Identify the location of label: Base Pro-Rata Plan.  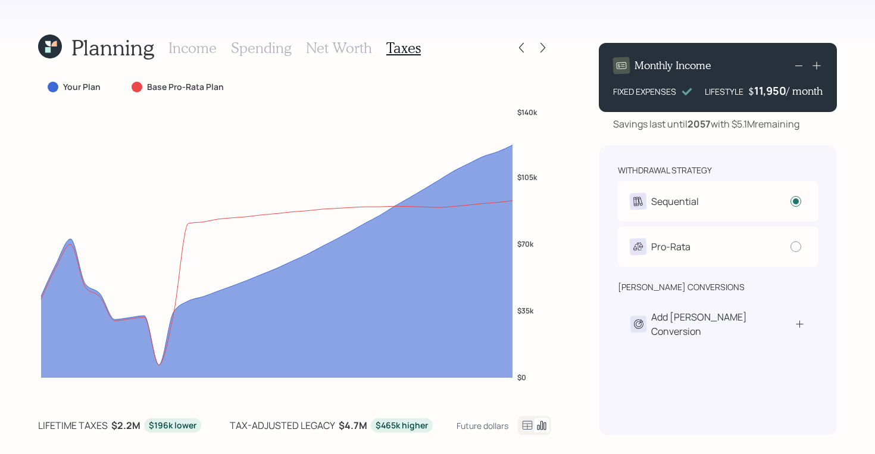
(185, 87).